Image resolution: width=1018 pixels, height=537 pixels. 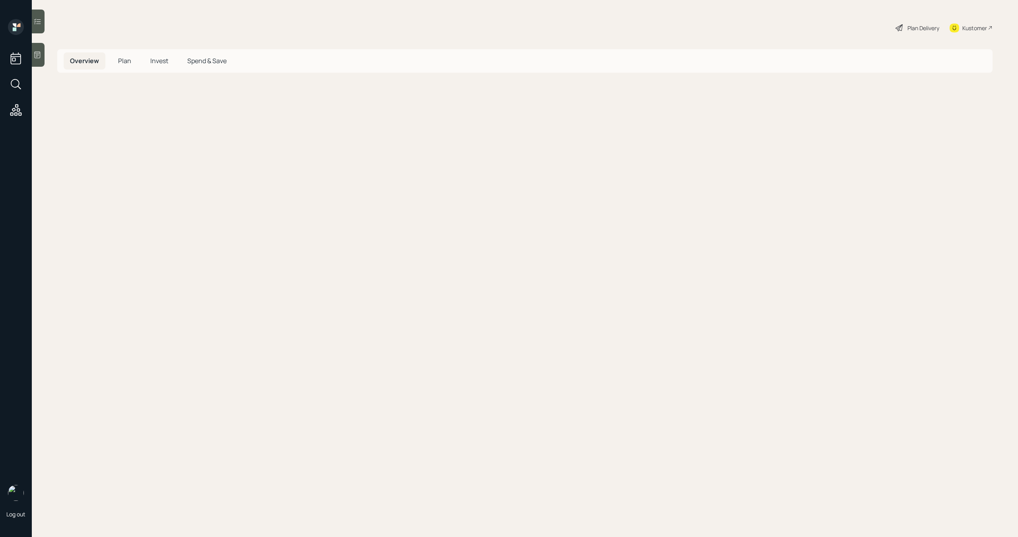 What do you see at coordinates (923, 28) in the screenshot?
I see `div: Plan Delivery` at bounding box center [923, 28].